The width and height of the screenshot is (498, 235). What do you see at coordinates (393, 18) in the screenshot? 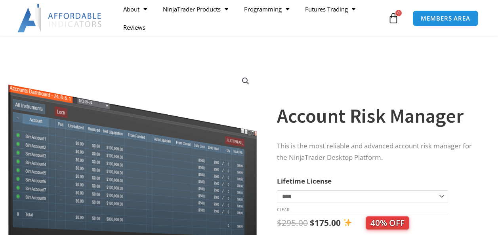
I see `a: 0` at bounding box center [393, 18].